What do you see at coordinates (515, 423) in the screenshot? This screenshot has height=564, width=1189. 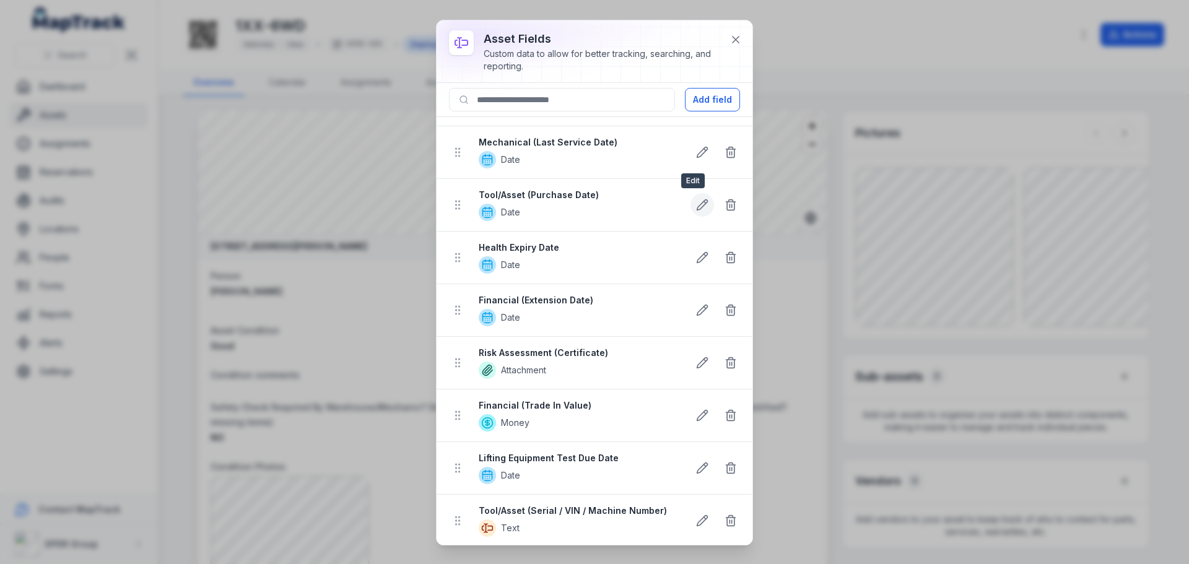 I see `span: Money` at bounding box center [515, 423].